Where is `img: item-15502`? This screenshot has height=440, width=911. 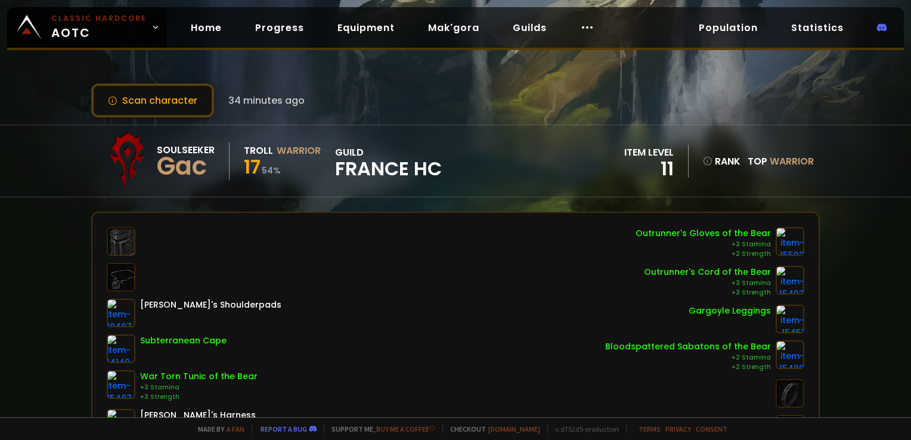
img: item-15502 is located at coordinates (790, 241).